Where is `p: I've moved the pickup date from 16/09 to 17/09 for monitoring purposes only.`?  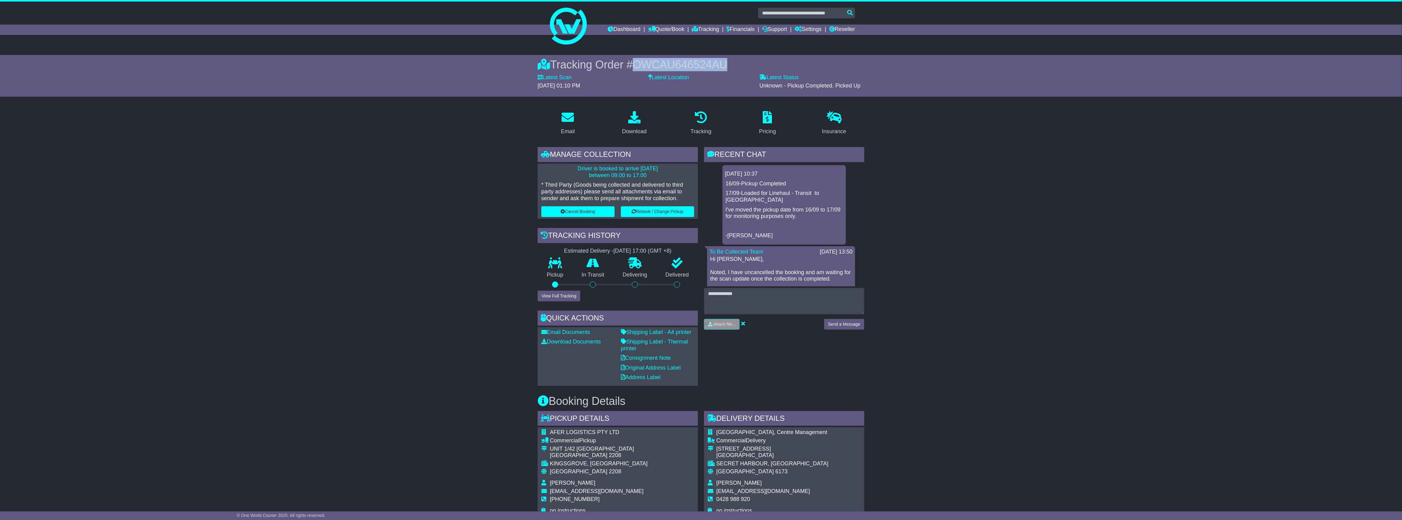 p: I've moved the pickup date from 16/09 to 17/09 for monitoring purposes only. is located at coordinates (784, 213).